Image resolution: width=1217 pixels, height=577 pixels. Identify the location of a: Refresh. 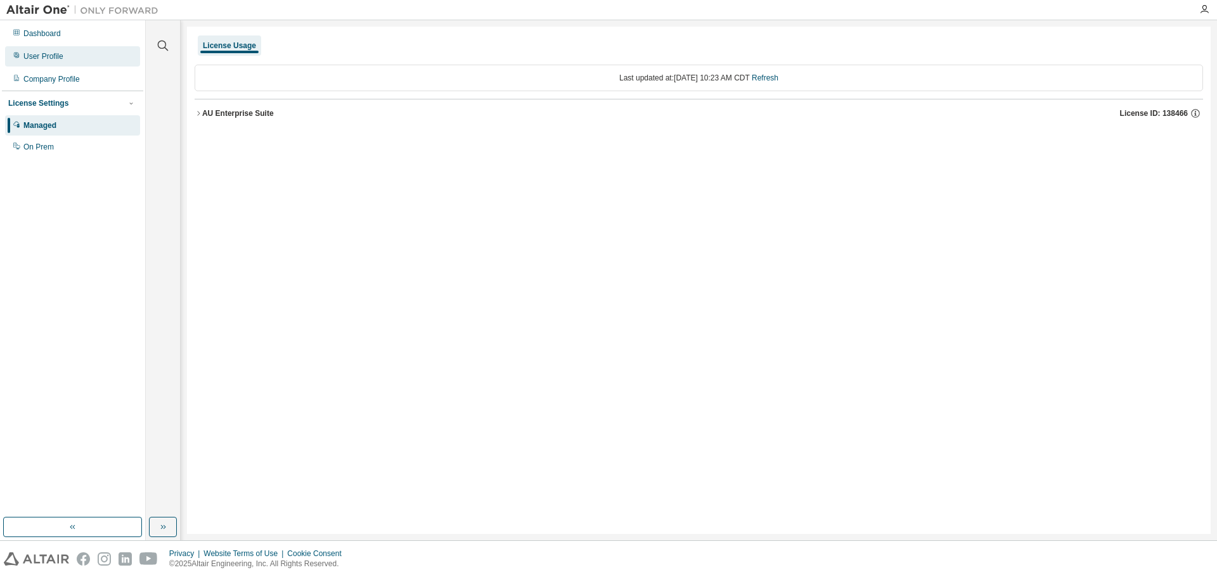
(765, 78).